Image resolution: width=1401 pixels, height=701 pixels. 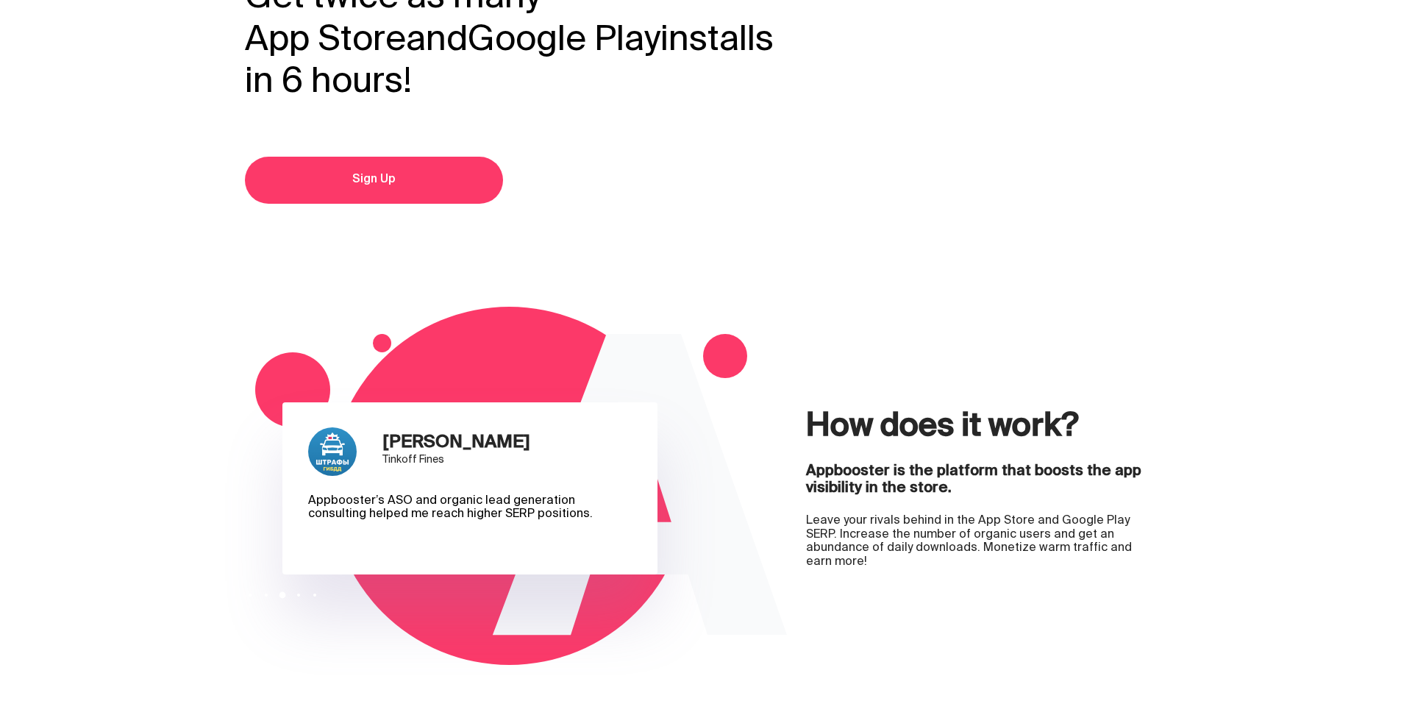 What do you see at coordinates (456, 460) in the screenshot?
I see `div: Tinkoff Fines` at bounding box center [456, 460].